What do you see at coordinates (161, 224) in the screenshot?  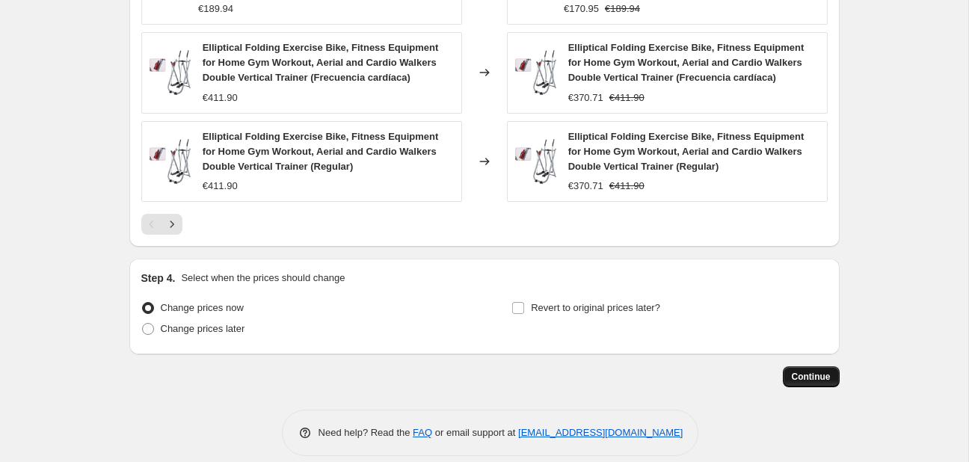 I see `nav: Pagination` at bounding box center [161, 224].